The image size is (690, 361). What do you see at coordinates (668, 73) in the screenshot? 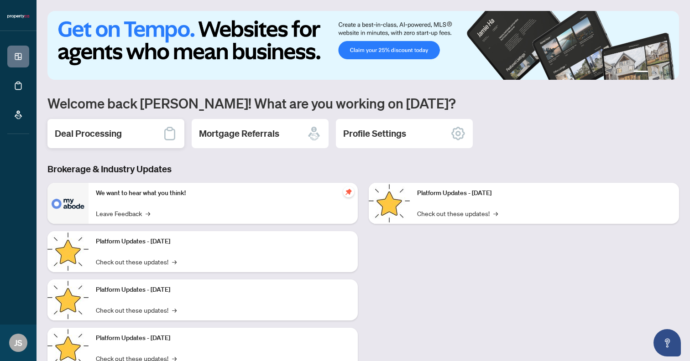
I see `button: 4` at bounding box center [668, 73].